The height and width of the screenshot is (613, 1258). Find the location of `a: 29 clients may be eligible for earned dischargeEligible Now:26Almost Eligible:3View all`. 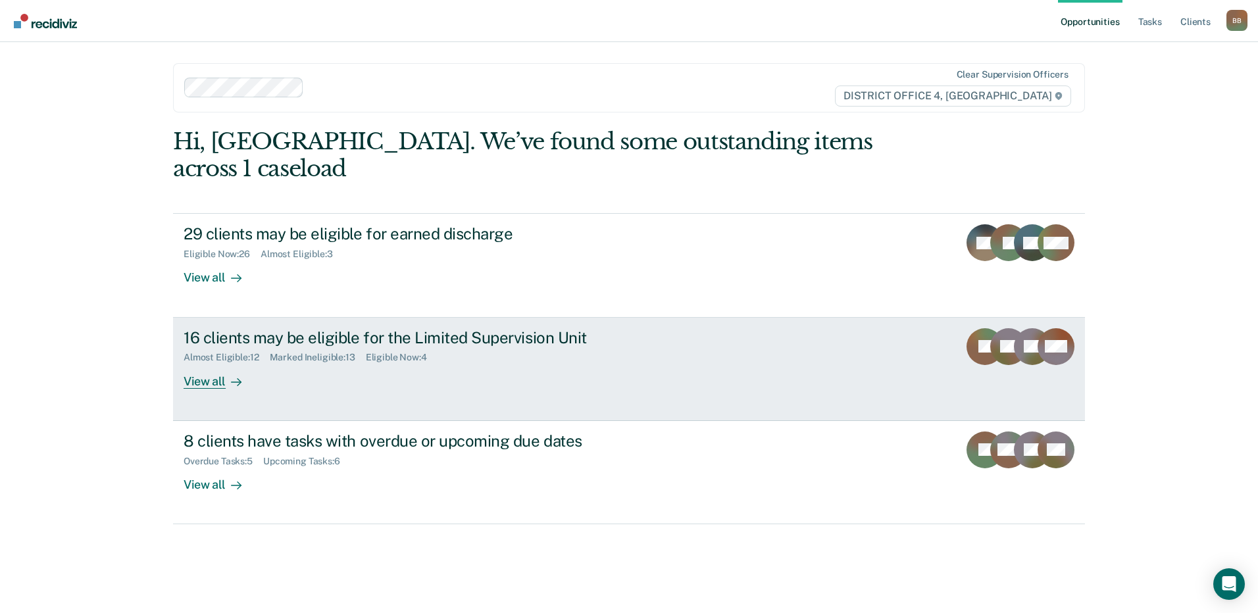

a: 29 clients may be eligible for earned dischargeEligible Now:26Almost Eligible:3View all is located at coordinates (629, 265).